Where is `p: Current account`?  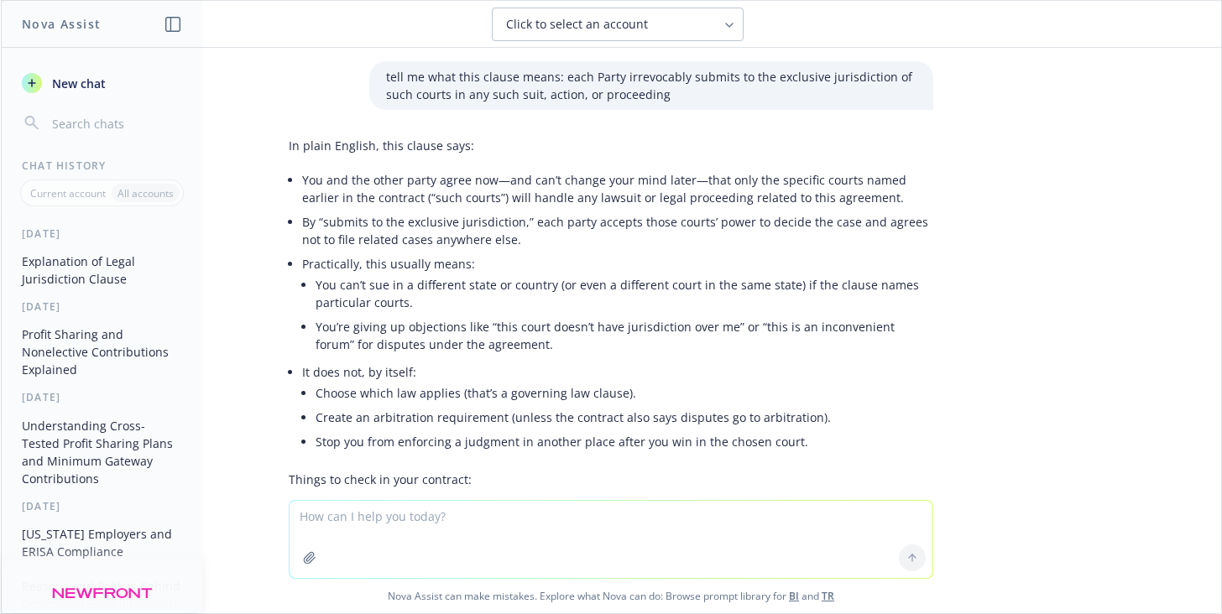
p: Current account is located at coordinates (68, 193).